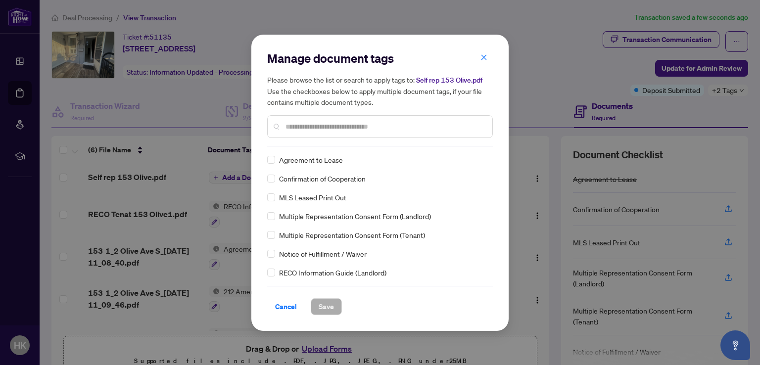  I want to click on span: close, so click(484, 57).